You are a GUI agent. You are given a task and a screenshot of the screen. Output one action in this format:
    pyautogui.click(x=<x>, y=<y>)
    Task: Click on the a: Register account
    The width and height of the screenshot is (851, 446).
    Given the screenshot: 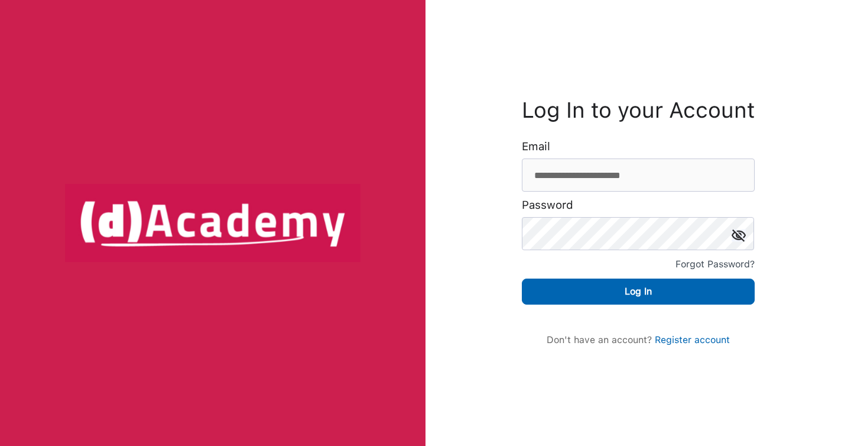 What is the action you would take?
    pyautogui.click(x=692, y=339)
    